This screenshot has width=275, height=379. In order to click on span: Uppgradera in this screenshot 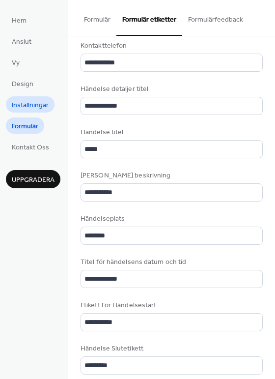, I will do `click(33, 180)`.